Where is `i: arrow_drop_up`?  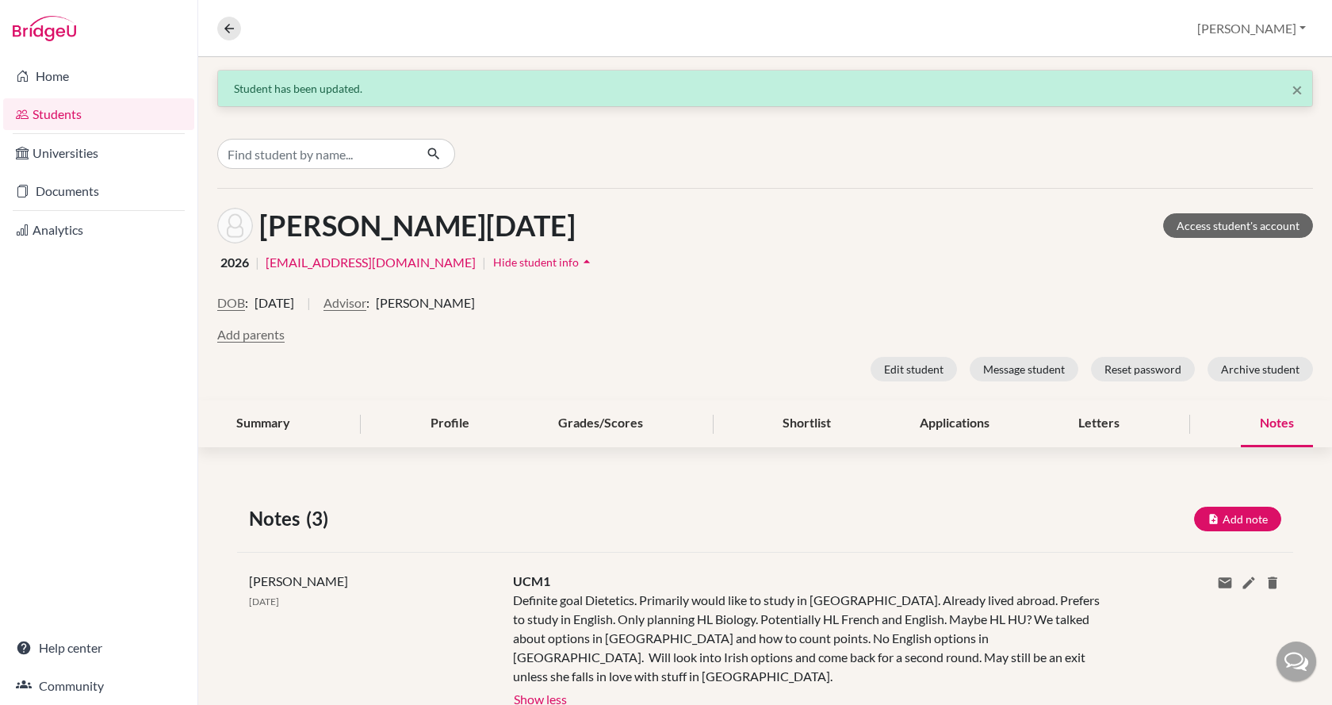 i: arrow_drop_up is located at coordinates (587, 262).